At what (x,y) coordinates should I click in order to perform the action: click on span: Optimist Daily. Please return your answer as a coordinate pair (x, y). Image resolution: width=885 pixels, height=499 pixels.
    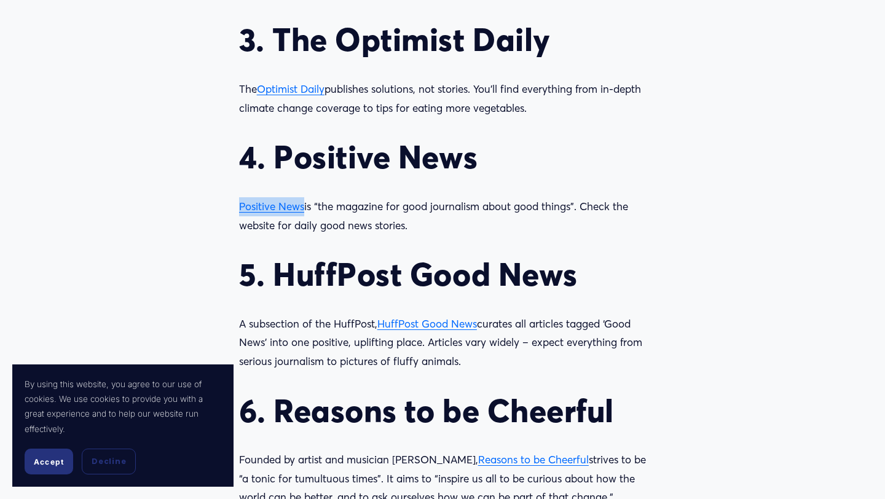
    Looking at the image, I should click on (291, 88).